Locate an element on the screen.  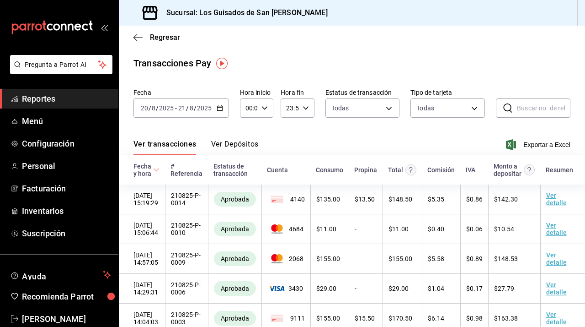
div: Propina is located at coordinates (366, 170).